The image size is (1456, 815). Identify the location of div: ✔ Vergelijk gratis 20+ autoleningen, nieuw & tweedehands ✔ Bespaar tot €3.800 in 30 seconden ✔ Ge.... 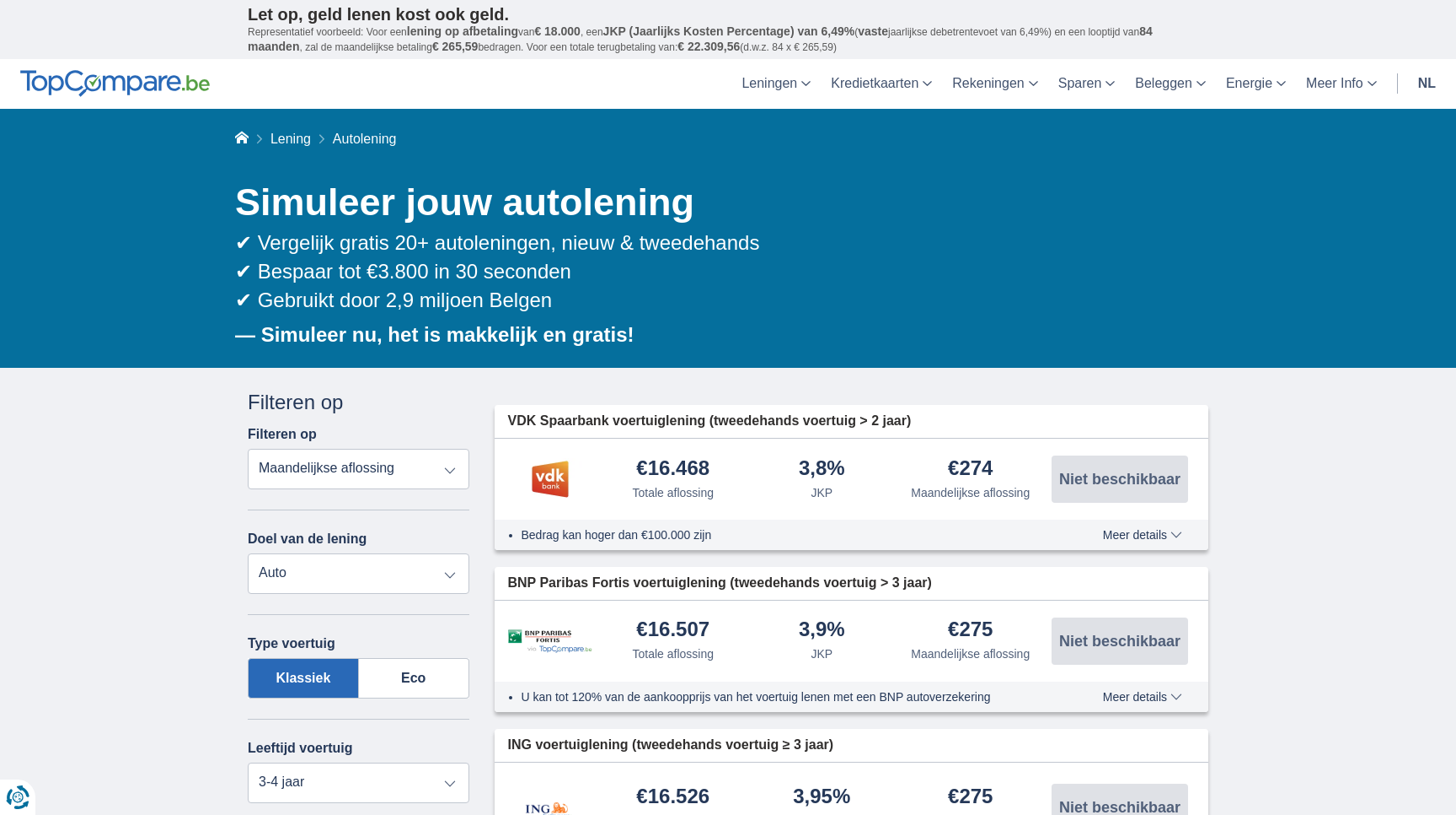
(721, 271).